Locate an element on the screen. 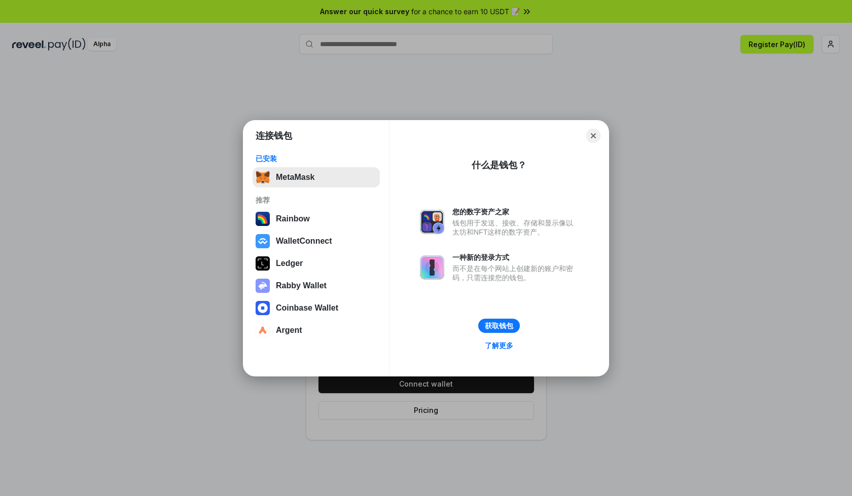  img: svg+xml,%3Csvg%20fill%3D%22none%22%20height%3D%2233%22%20viewBox%3D%220%200%2035%2033%22%20width%... is located at coordinates (263, 177).